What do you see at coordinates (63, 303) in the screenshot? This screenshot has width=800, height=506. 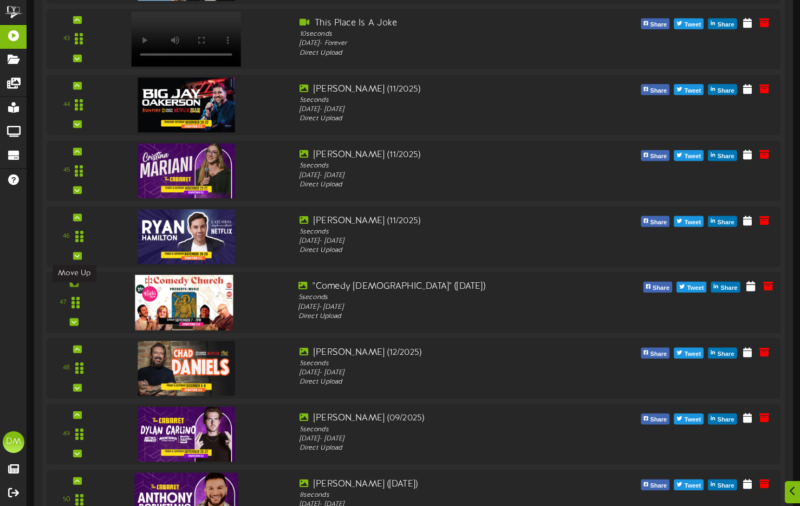 I see `div: 47` at bounding box center [63, 303].